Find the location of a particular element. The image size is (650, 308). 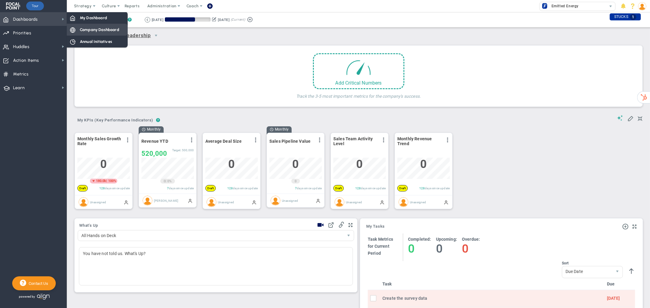

img: 202247.Person.photo is located at coordinates (642, 6).